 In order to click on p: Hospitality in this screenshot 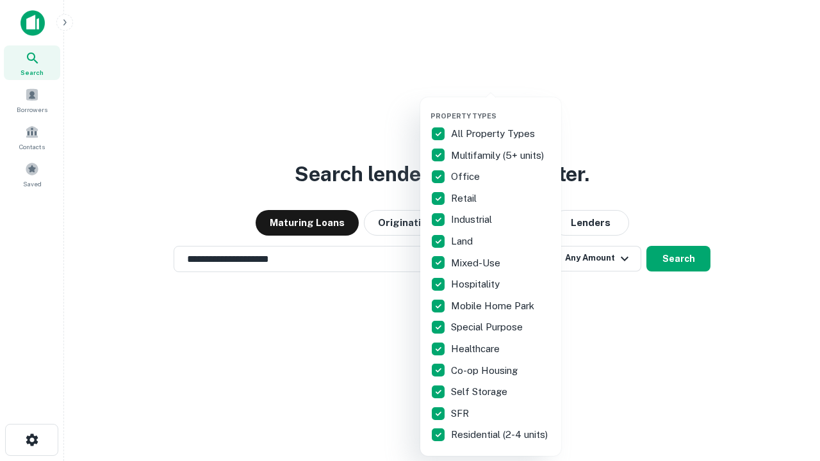, I will do `click(477, 284)`.